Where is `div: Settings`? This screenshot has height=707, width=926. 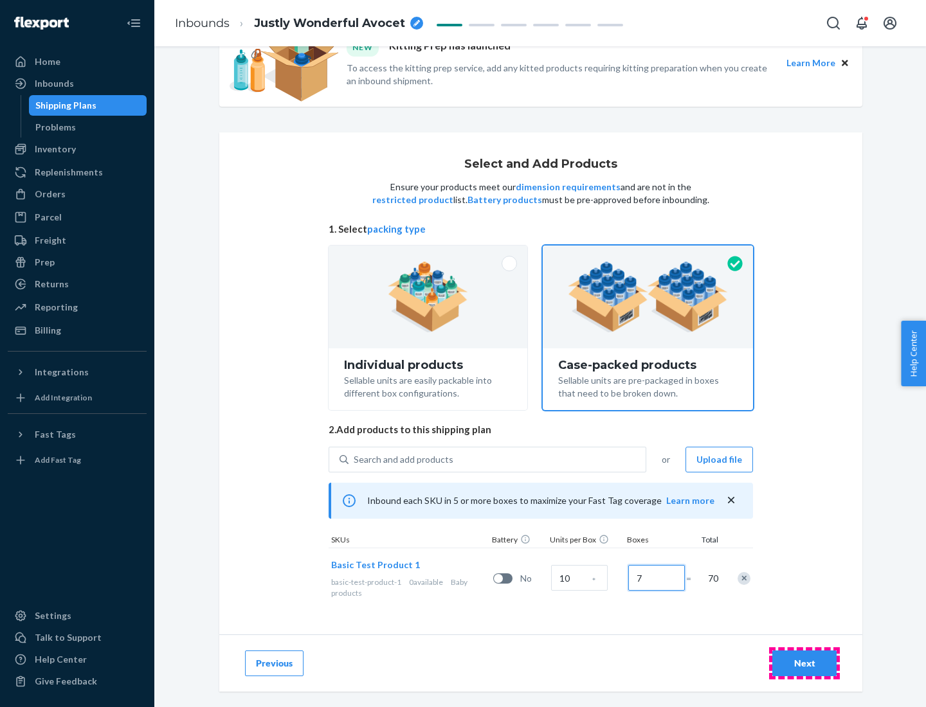
div: Settings is located at coordinates (53, 616).